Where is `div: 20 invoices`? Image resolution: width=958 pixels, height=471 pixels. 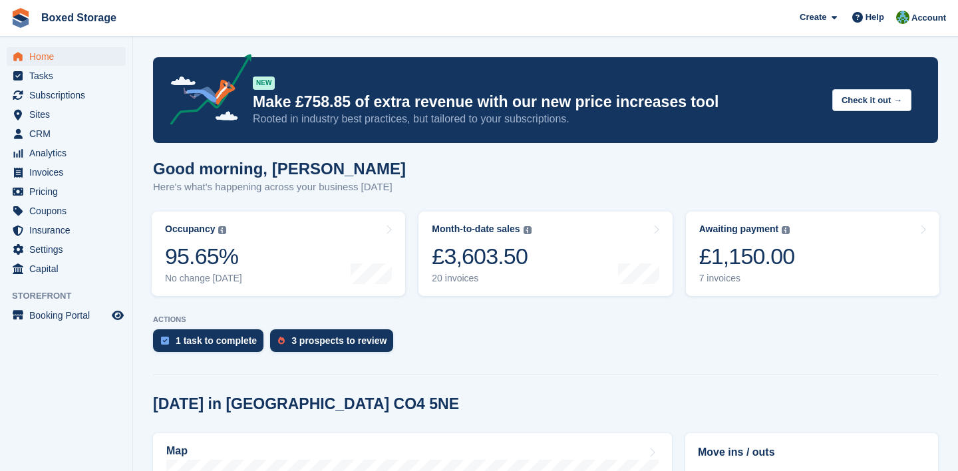 div: 20 invoices is located at coordinates (481, 278).